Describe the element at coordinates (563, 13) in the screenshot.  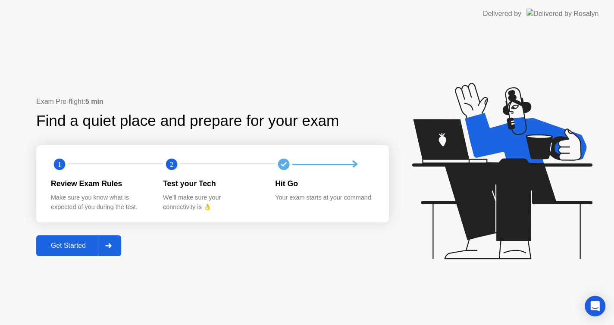
I see `img: Delivered by Rosalyn` at that location.